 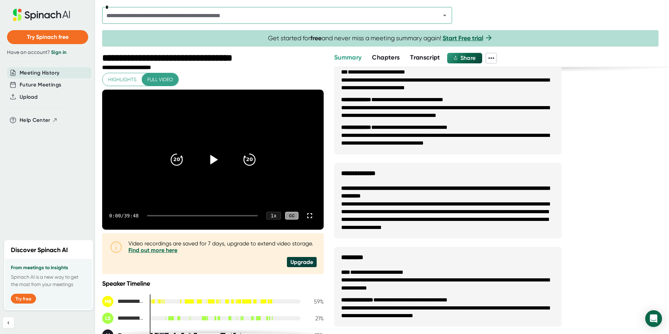 I want to click on button: Collapse sidebar, so click(x=8, y=323).